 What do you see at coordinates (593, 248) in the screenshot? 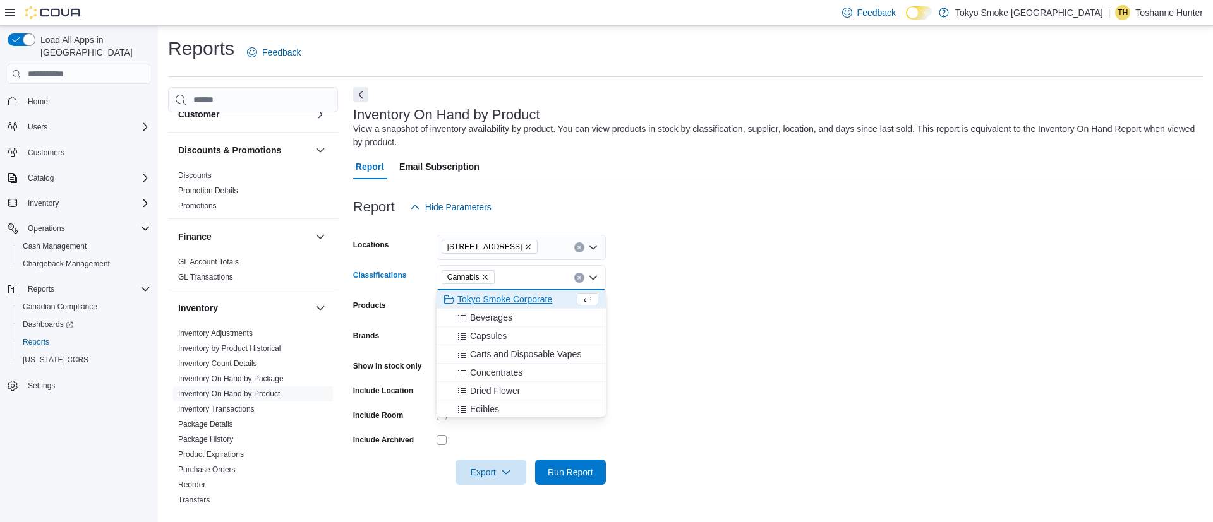
I see `button: Open list of options` at bounding box center [593, 248].